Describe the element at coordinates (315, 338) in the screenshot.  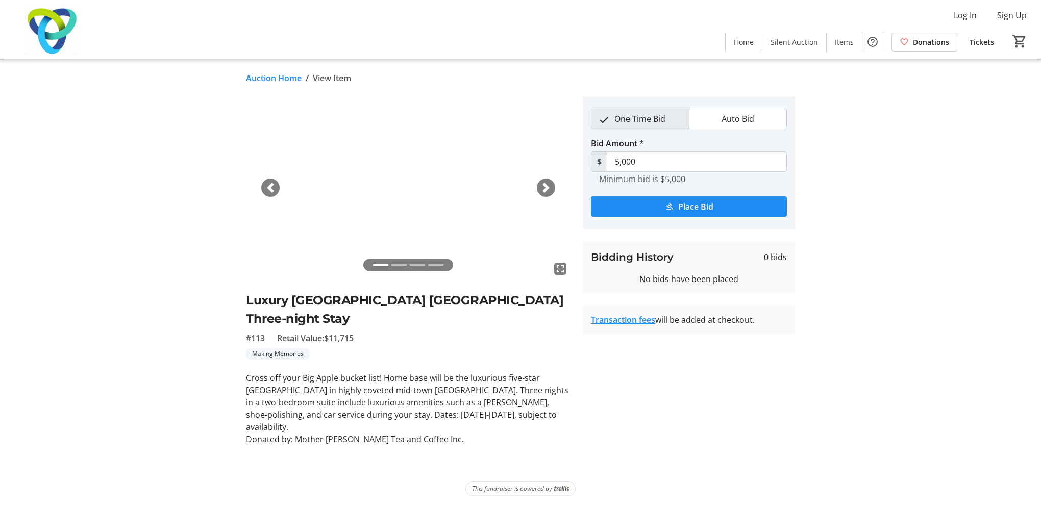
I see `span: Retail Value: $11,715` at that location.